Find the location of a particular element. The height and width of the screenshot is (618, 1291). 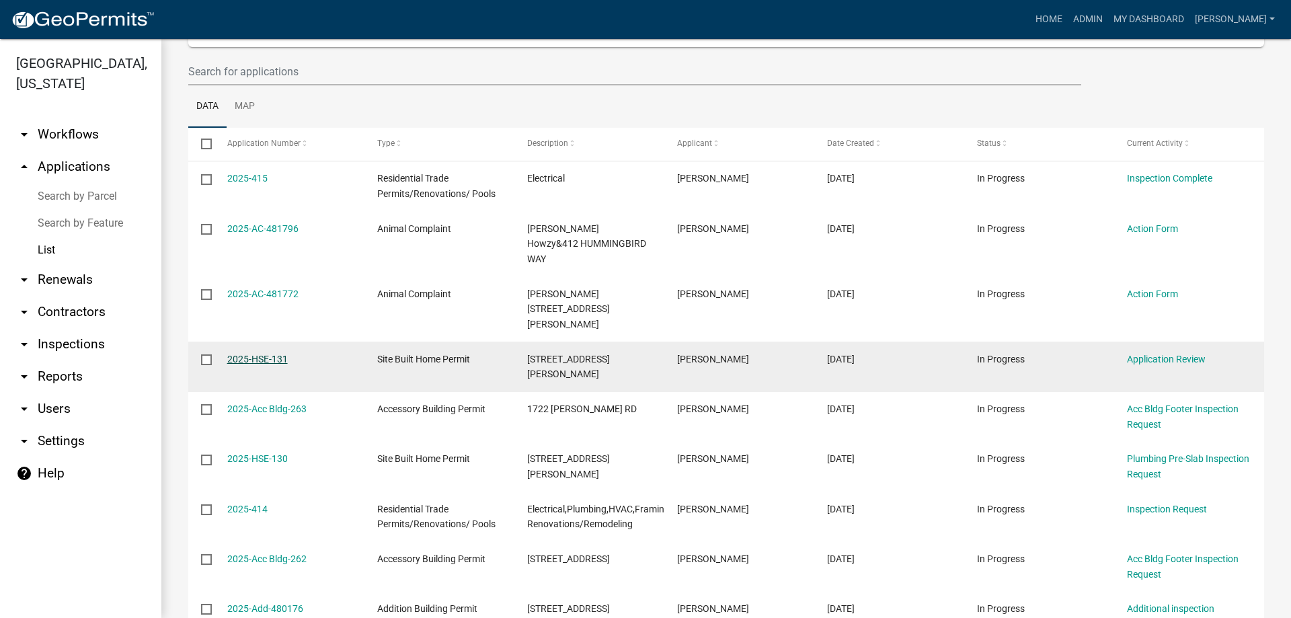

i: help is located at coordinates (24, 473).